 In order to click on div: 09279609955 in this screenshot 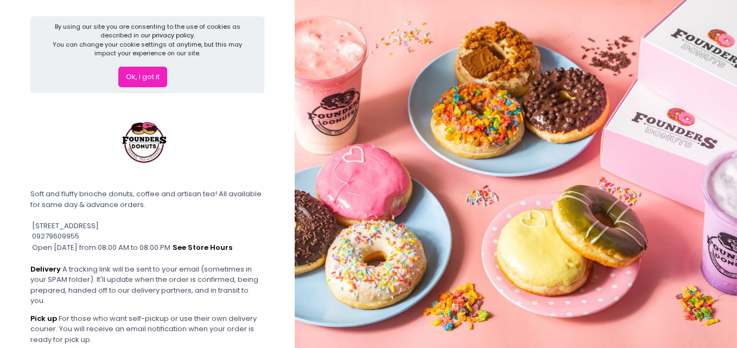, I will do `click(147, 236)`.